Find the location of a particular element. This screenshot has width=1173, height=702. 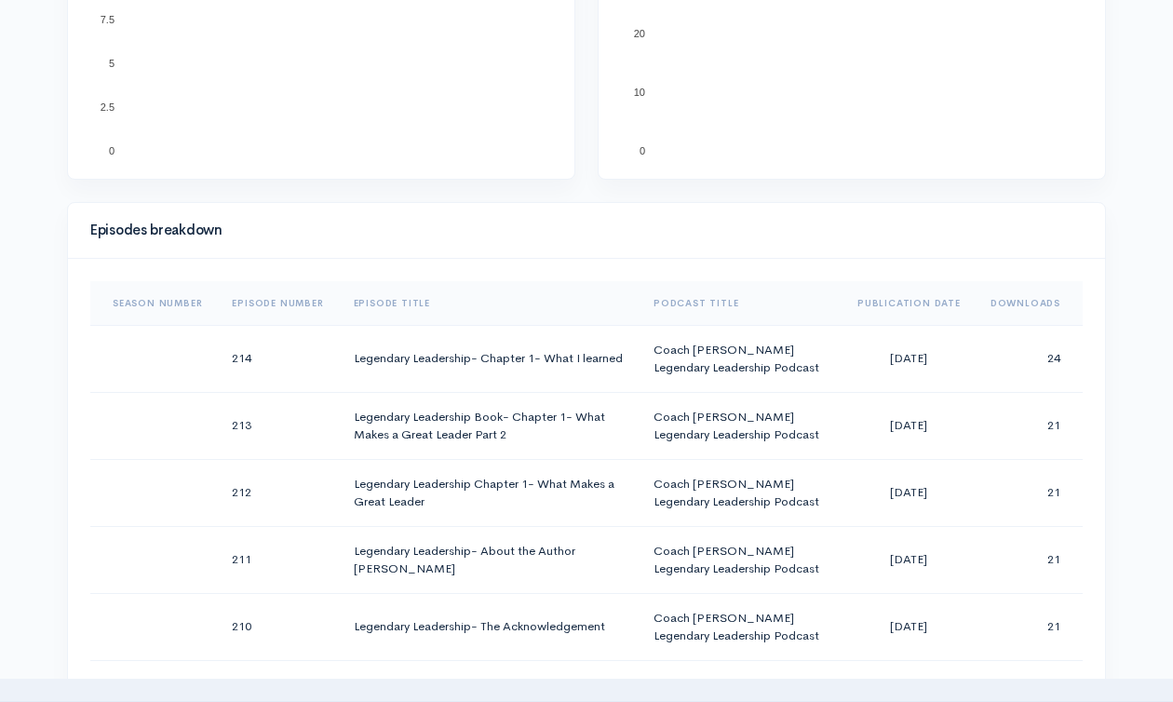

td: 212 is located at coordinates (278, 493).